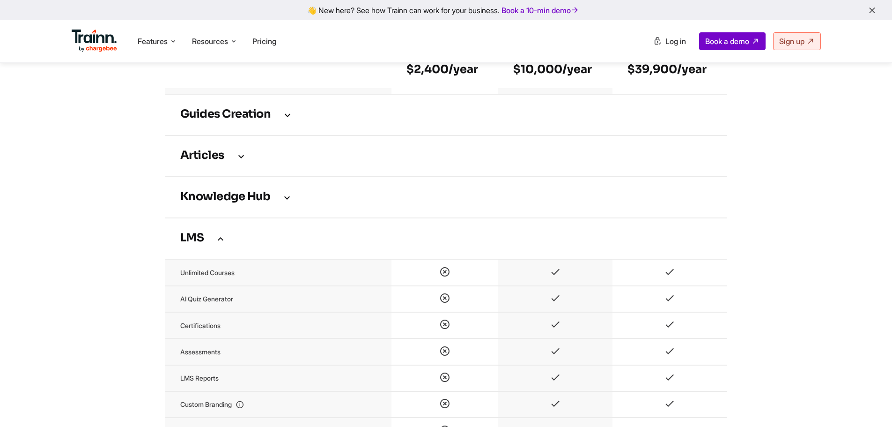 The width and height of the screenshot is (892, 427). Describe the element at coordinates (278, 272) in the screenshot. I see `td: Unlimited courses` at that location.